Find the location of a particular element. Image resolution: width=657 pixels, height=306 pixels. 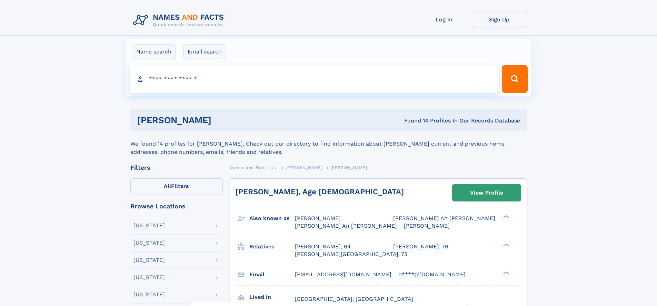

h3: Lived in is located at coordinates (272, 297).